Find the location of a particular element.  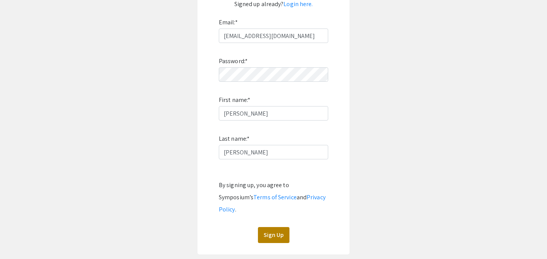

button: Sign Up is located at coordinates (273, 235).